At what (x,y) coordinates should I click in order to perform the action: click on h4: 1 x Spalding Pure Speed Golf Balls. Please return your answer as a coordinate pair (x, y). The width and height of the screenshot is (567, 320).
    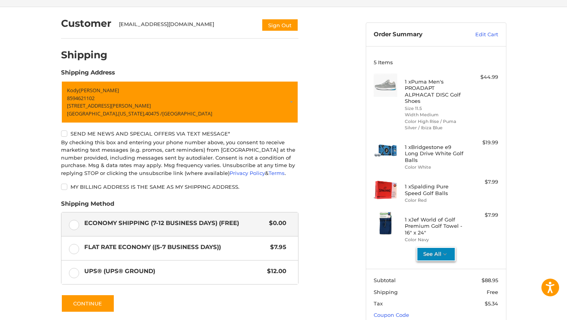
    Looking at the image, I should click on (435, 189).